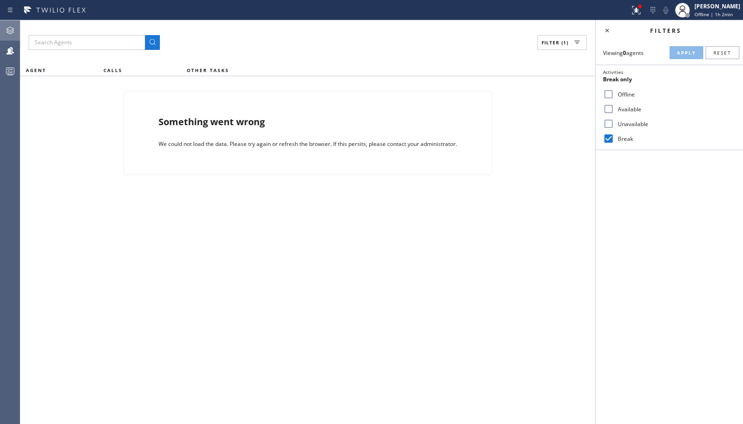 This screenshot has width=743, height=424. Describe the element at coordinates (674, 139) in the screenshot. I see `label: Break` at that location.